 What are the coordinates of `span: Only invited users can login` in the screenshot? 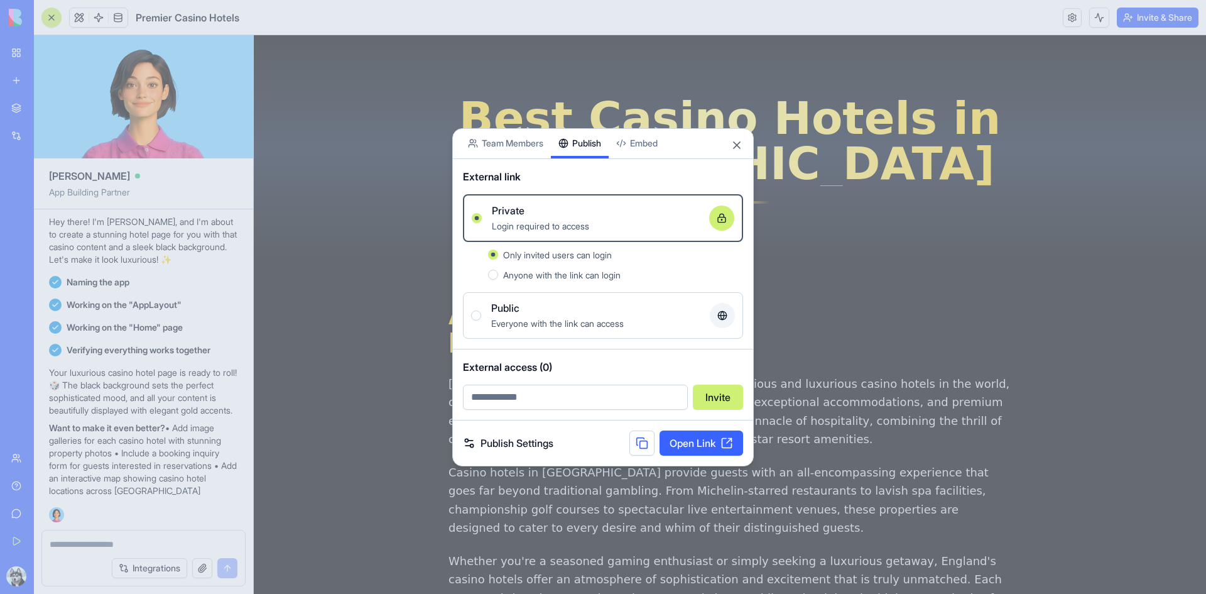 It's located at (557, 254).